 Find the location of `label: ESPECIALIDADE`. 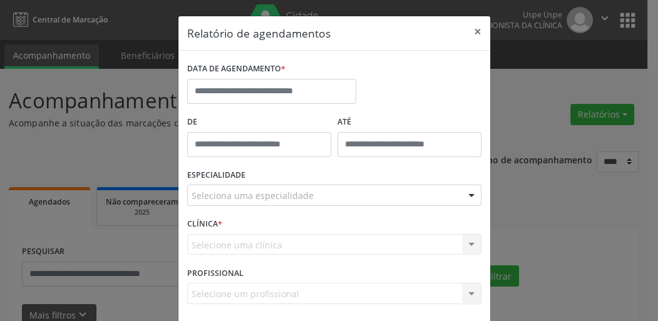

label: ESPECIALIDADE is located at coordinates (216, 175).